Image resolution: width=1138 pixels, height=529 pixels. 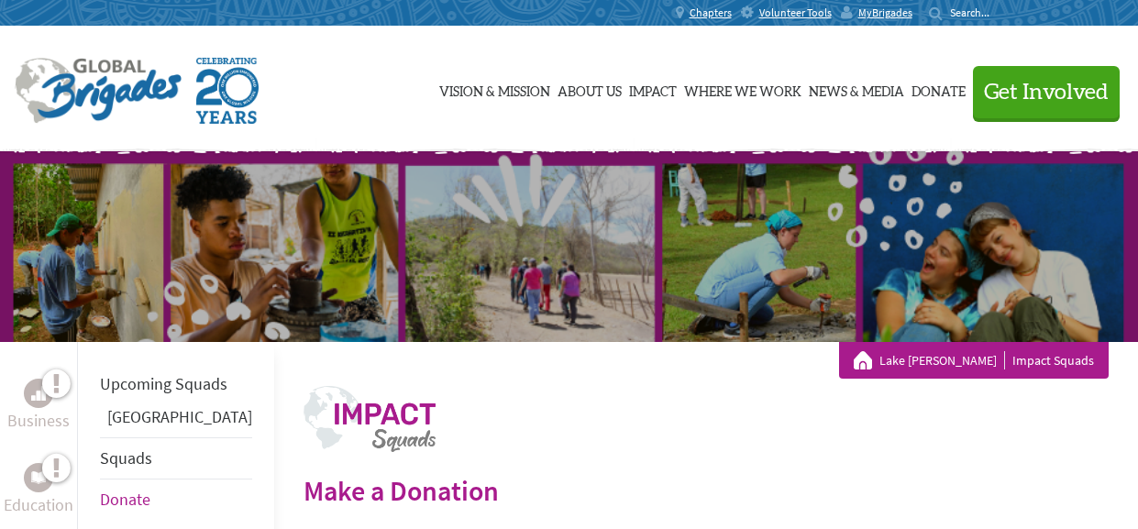 What do you see at coordinates (710, 13) in the screenshot?
I see `span: Chapters` at bounding box center [710, 13].